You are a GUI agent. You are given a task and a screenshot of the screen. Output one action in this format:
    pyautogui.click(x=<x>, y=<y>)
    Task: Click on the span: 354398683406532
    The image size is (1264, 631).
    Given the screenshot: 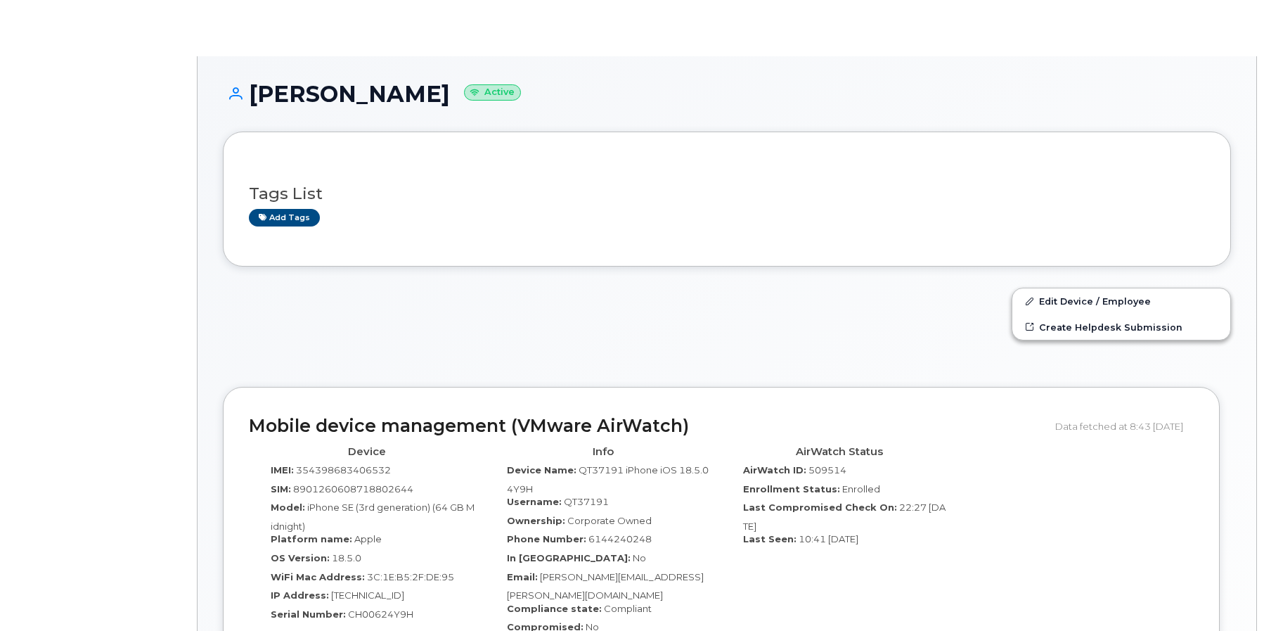 What is the action you would take?
    pyautogui.click(x=343, y=470)
    